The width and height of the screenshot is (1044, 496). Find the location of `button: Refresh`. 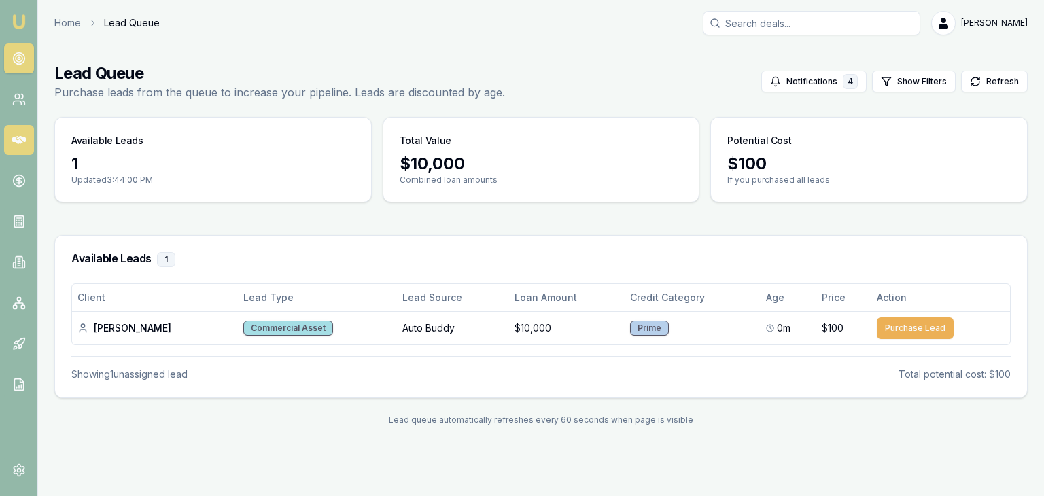

button: Refresh is located at coordinates (994, 82).